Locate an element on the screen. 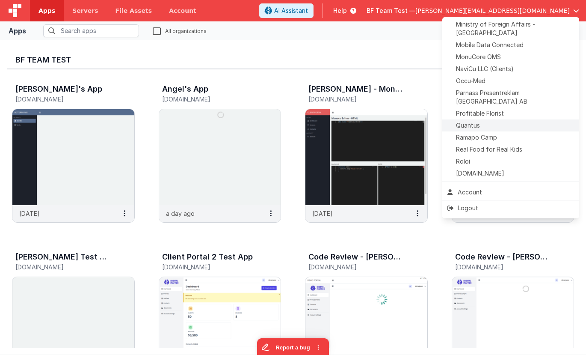 The image size is (586, 355). span: MonuCore OMS is located at coordinates (479, 57).